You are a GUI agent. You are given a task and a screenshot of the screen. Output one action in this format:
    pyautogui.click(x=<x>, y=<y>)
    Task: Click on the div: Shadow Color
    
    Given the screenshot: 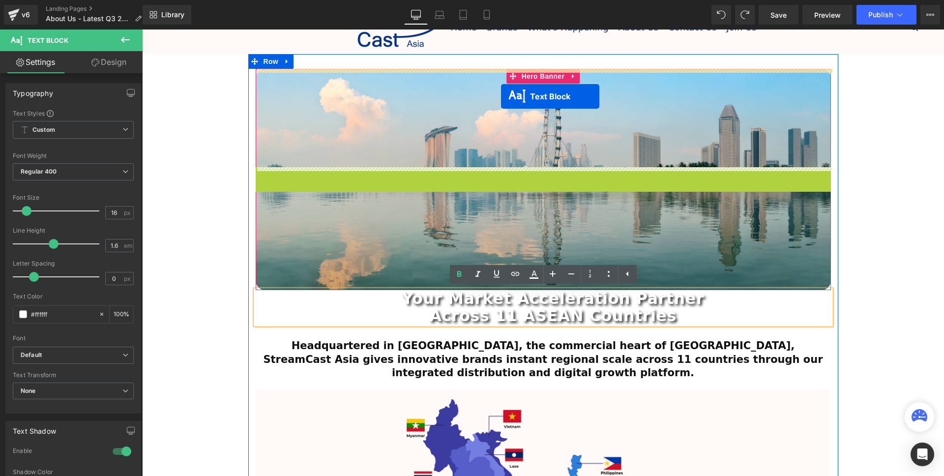 What is the action you would take?
    pyautogui.click(x=73, y=472)
    